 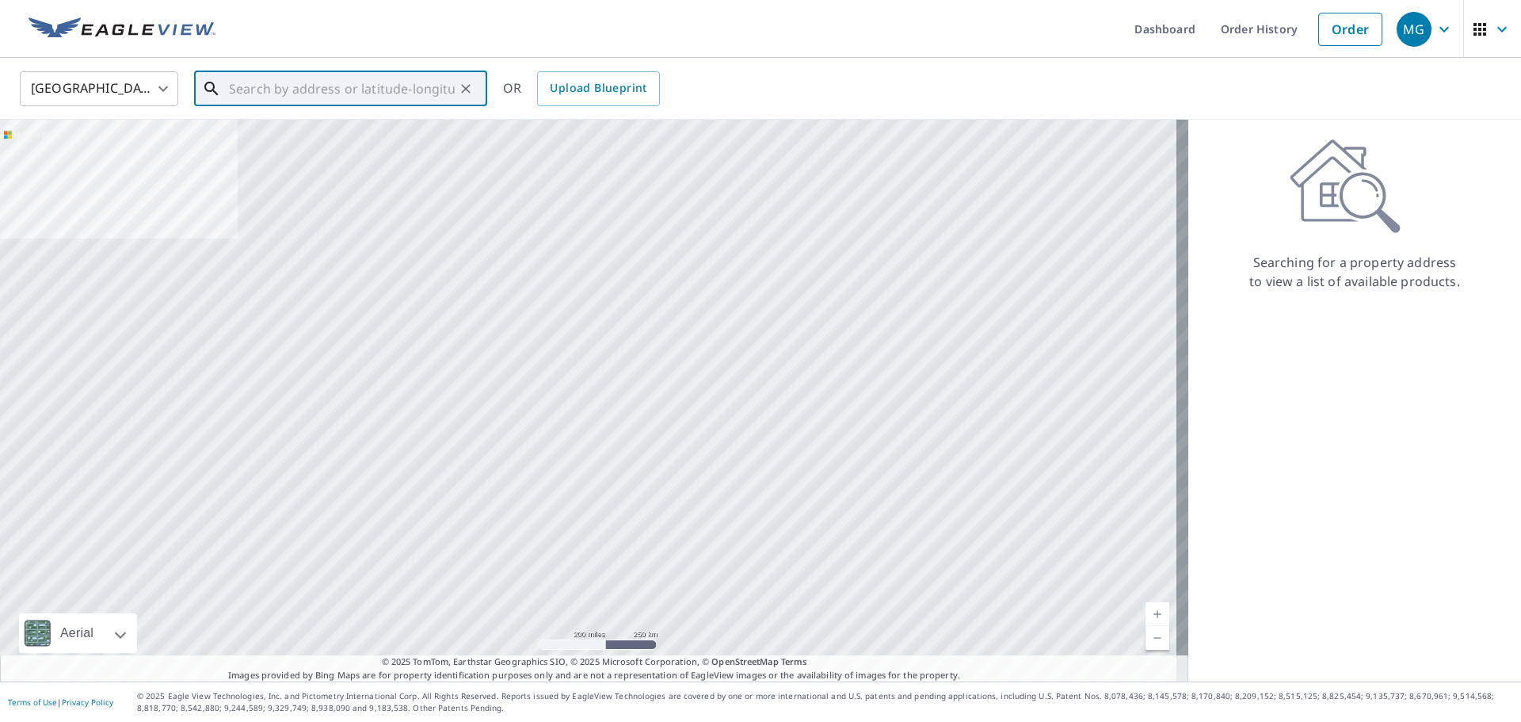 I want to click on a: Terms, so click(x=794, y=661).